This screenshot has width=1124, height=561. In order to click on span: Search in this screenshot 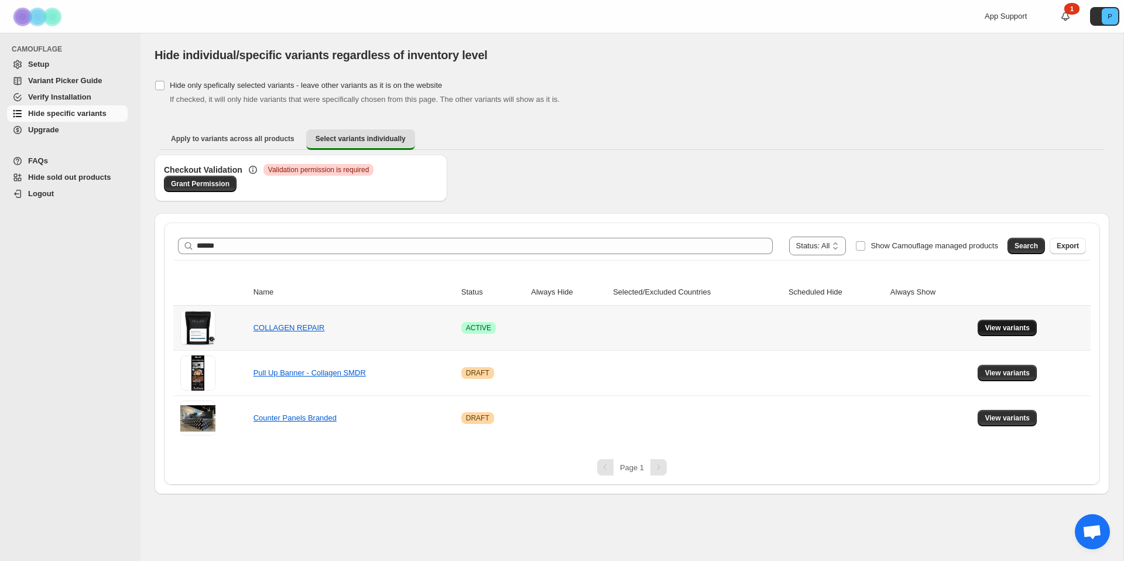, I will do `click(1026, 246)`.